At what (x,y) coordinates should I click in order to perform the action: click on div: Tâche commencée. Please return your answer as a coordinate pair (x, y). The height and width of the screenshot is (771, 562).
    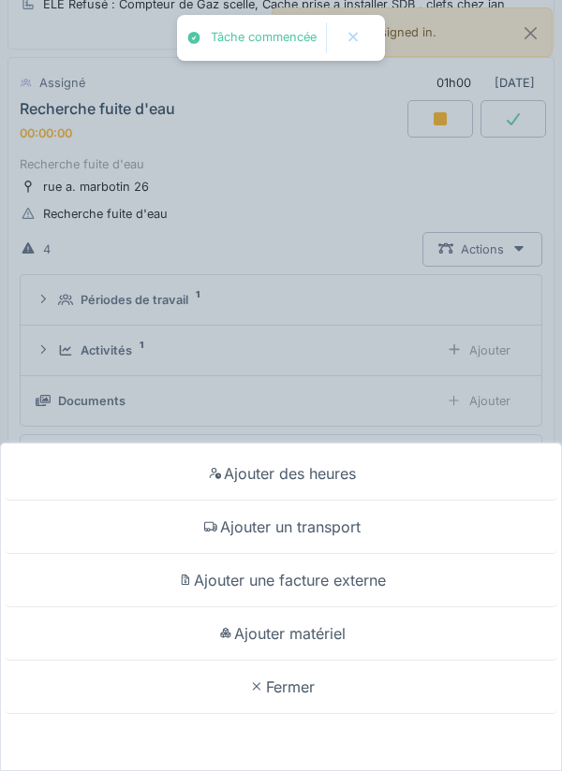
    Looking at the image, I should click on (263, 37).